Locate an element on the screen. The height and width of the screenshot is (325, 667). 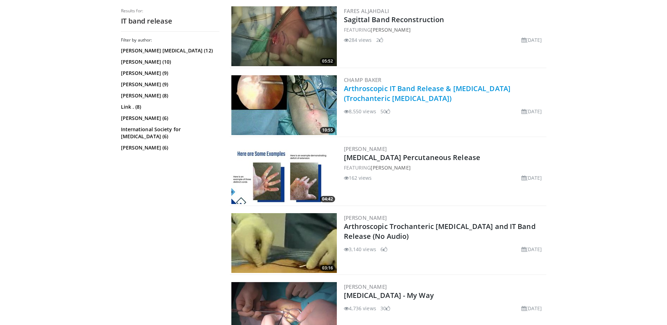
p: Results for: is located at coordinates (170, 11).